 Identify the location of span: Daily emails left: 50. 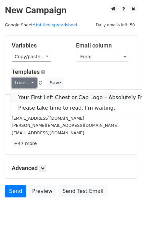
(116, 25).